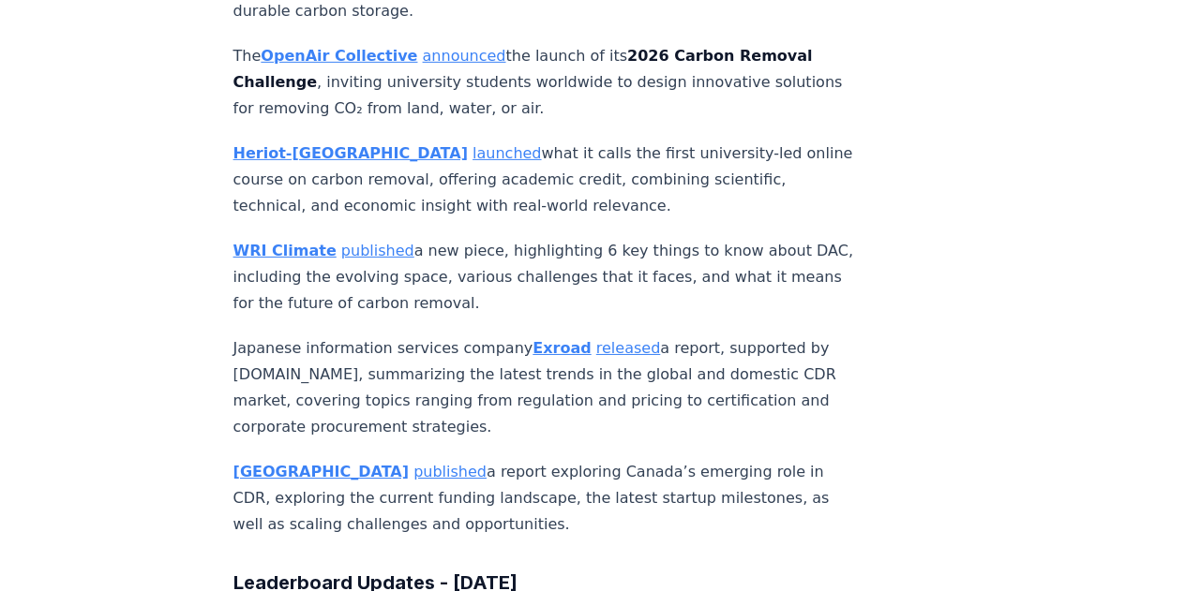 This screenshot has height=591, width=1186. I want to click on p: what it calls the first university-led online course on carbon removal, offering academic credit,..., so click(544, 180).